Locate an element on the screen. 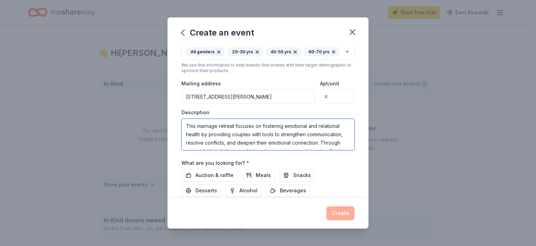 Image resolution: width=536 pixels, height=246 pixels. div: 60-70 yrs is located at coordinates (322, 52).